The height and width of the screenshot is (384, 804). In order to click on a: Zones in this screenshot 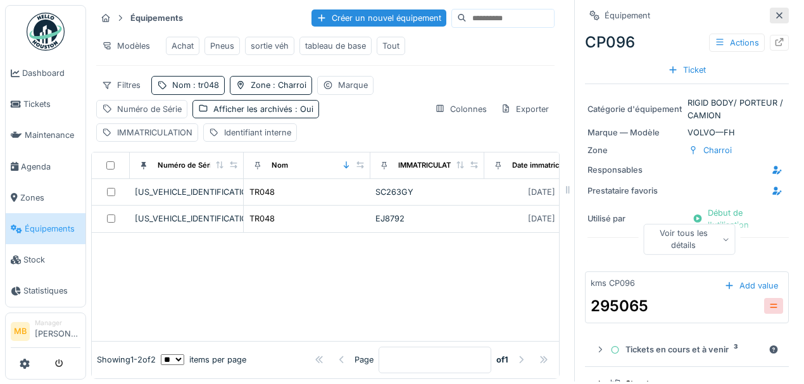, I will do `click(46, 197)`.